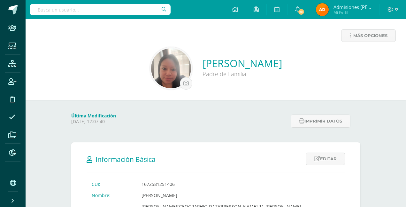  I want to click on img: f63c80f38a2e4441a4df4415fc5d1d0a.png, so click(323, 10).